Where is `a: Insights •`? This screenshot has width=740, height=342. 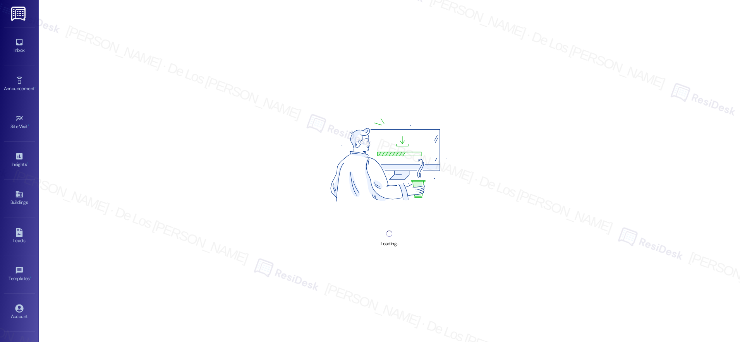
a: Insights • is located at coordinates (19, 160).